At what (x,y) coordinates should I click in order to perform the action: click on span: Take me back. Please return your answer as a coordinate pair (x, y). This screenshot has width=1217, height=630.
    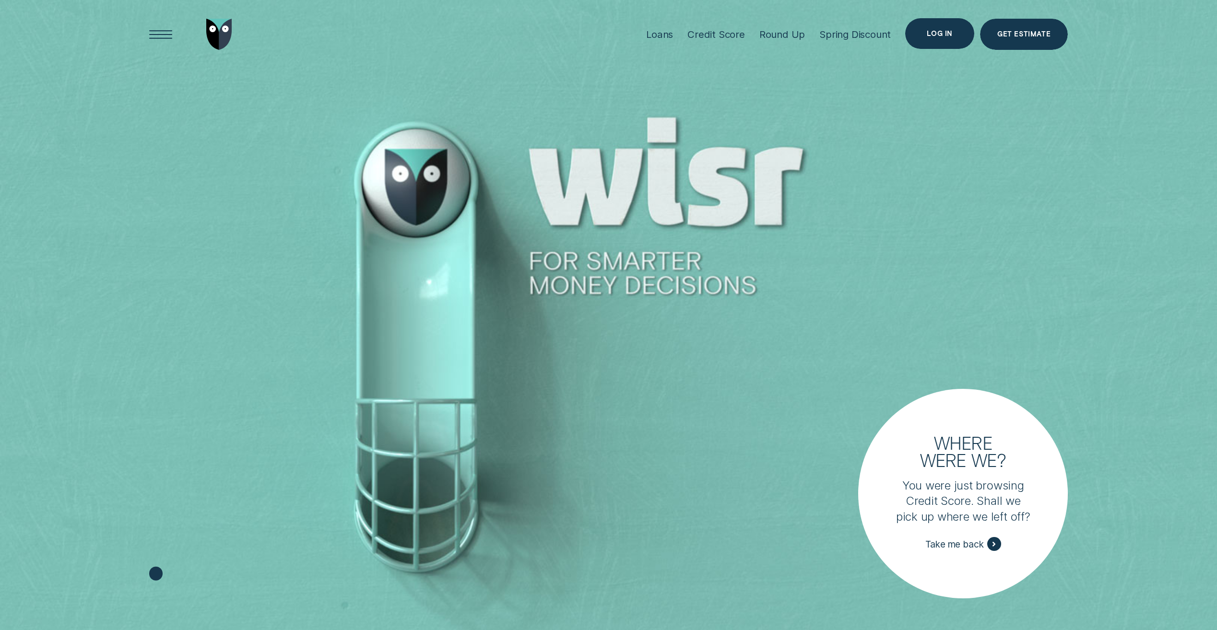
    Looking at the image, I should click on (954, 544).